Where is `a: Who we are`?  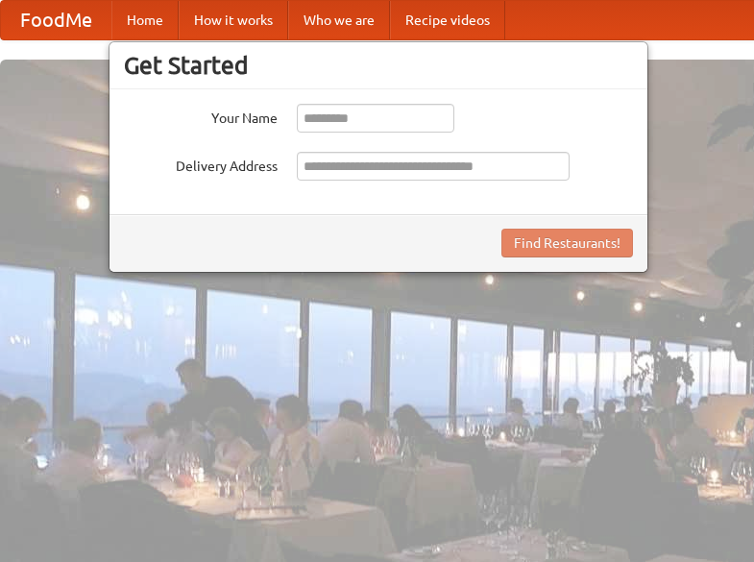
a: Who we are is located at coordinates (339, 20).